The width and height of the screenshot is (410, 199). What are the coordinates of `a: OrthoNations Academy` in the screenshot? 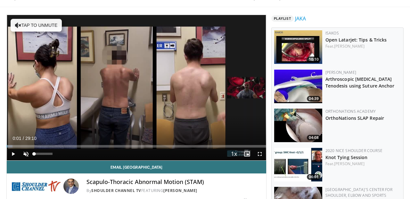 It's located at (350, 111).